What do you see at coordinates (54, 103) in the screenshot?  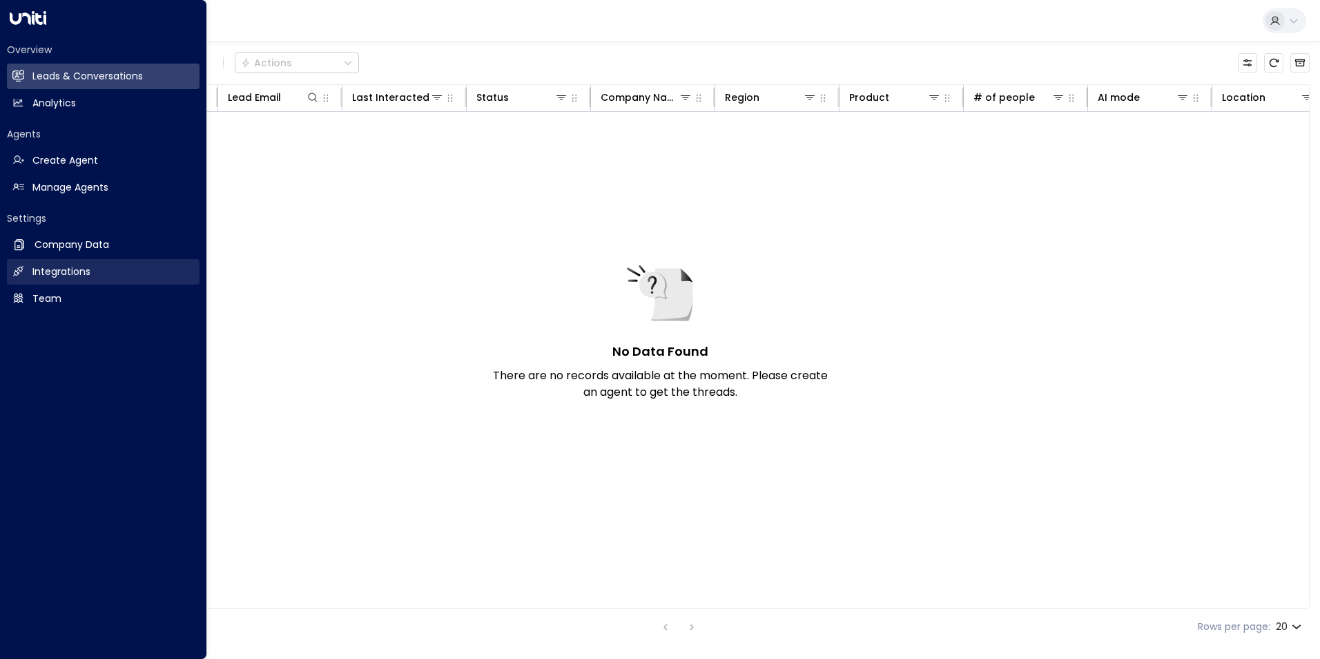 I see `h2: Analytics` at bounding box center [54, 103].